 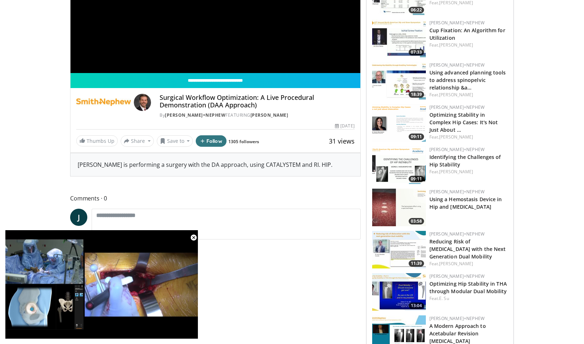 I want to click on a: Optimizing Stability in Complex Hip Cases: It's Not Just About …, so click(x=463, y=122).